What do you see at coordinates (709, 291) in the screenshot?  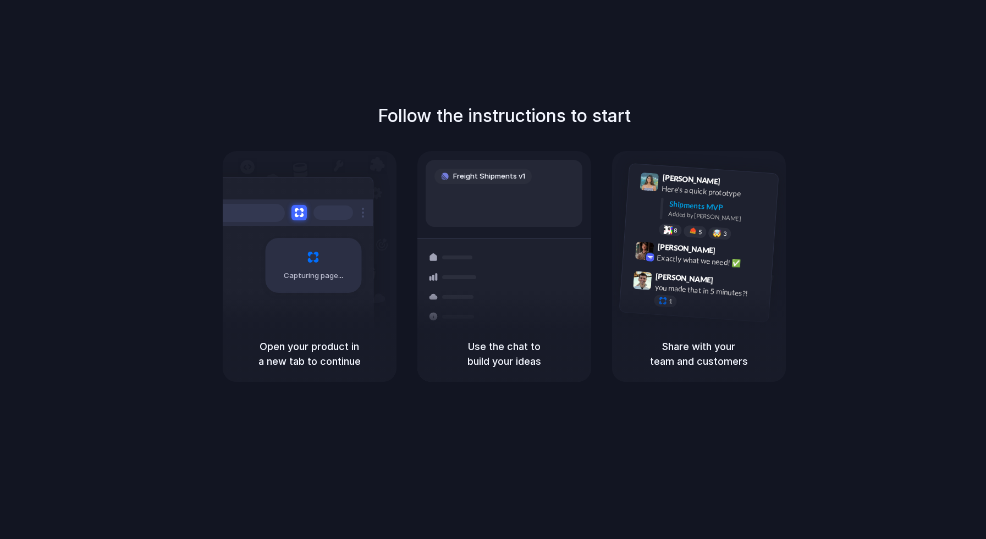 I see `div: you made that in 5 minutes?!` at bounding box center [709, 291].